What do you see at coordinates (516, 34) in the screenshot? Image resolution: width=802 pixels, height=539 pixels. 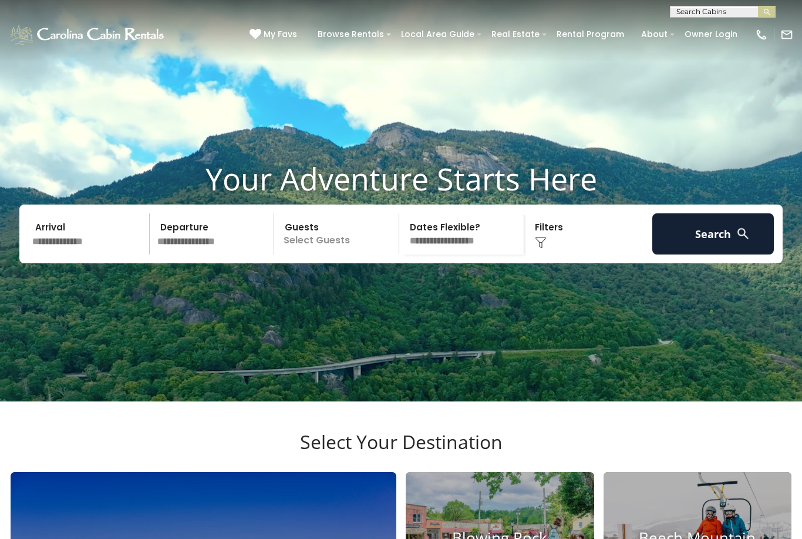 I see `a: Real Estate` at bounding box center [516, 34].